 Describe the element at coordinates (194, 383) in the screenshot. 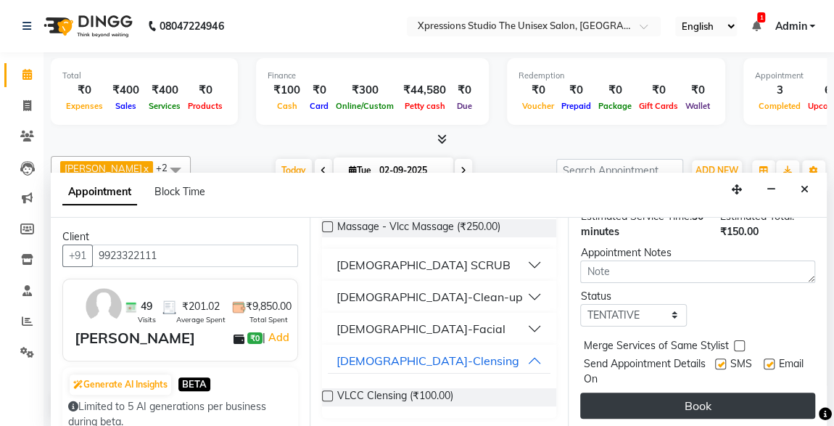

I see `span: BETA` at that location.